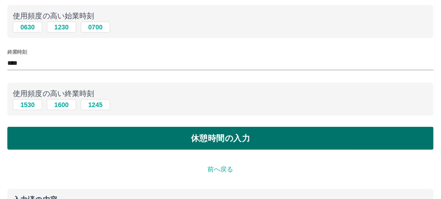 This screenshot has height=199, width=441. What do you see at coordinates (220, 169) in the screenshot?
I see `p: 前へ戻る` at bounding box center [220, 169].